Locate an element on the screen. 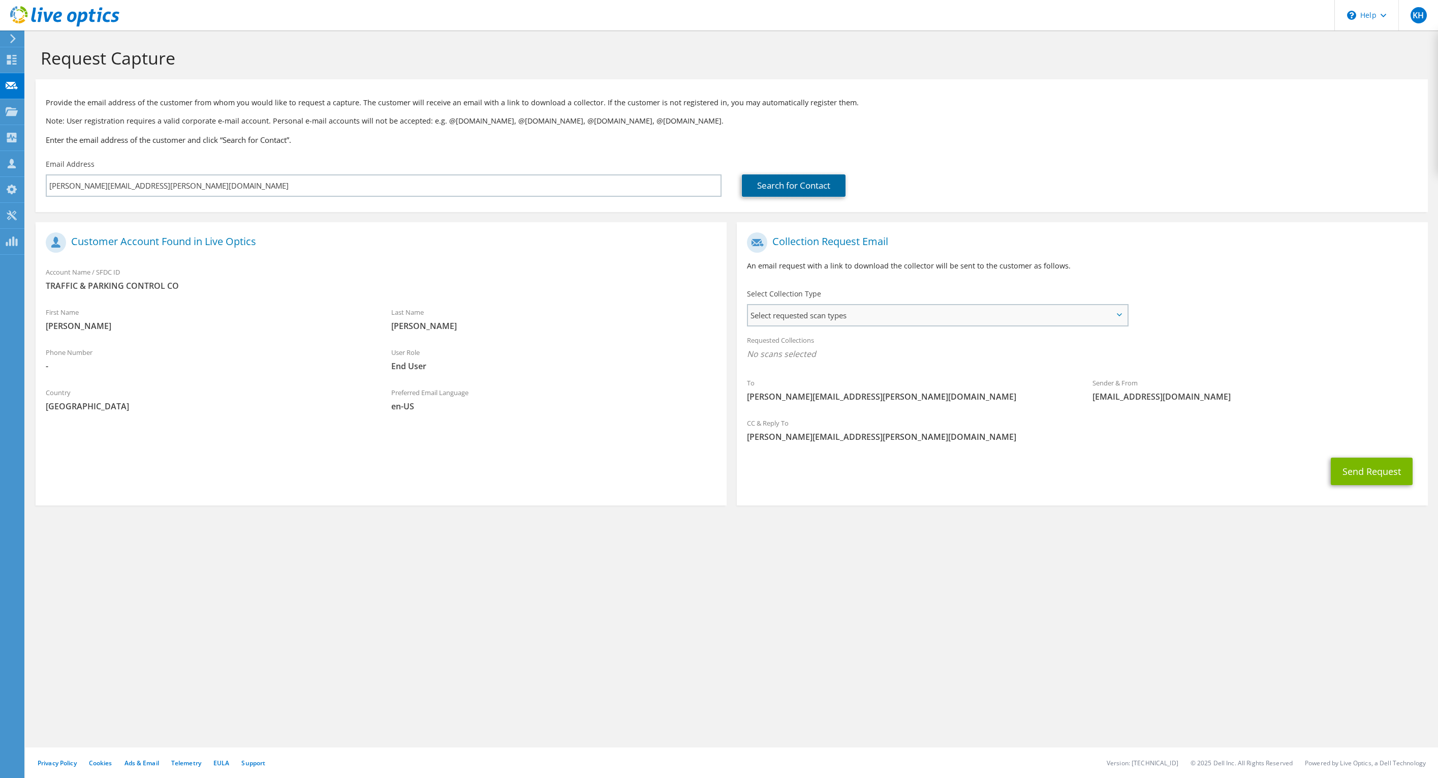  li: © 2025 Dell Inc. All Rights Reserved is located at coordinates (1242, 762).